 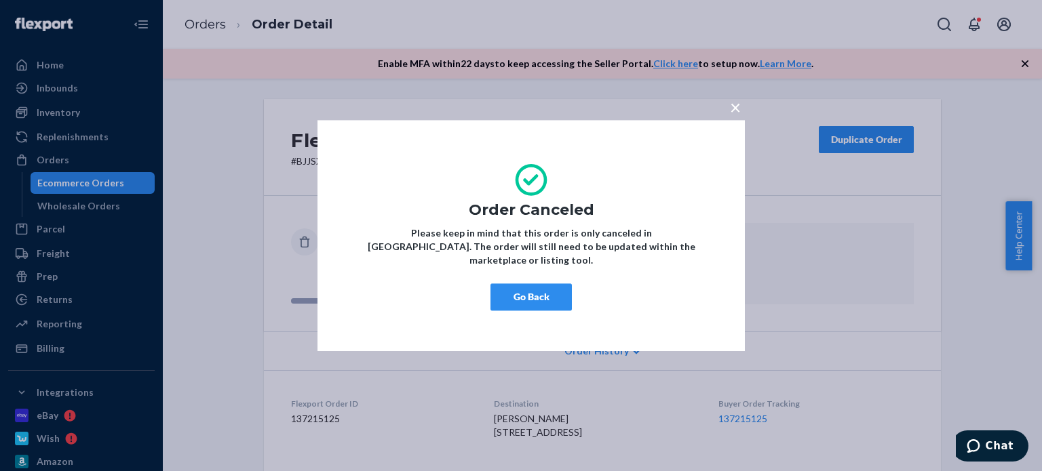 What do you see at coordinates (531, 297) in the screenshot?
I see `button: Go Back` at bounding box center [531, 297].